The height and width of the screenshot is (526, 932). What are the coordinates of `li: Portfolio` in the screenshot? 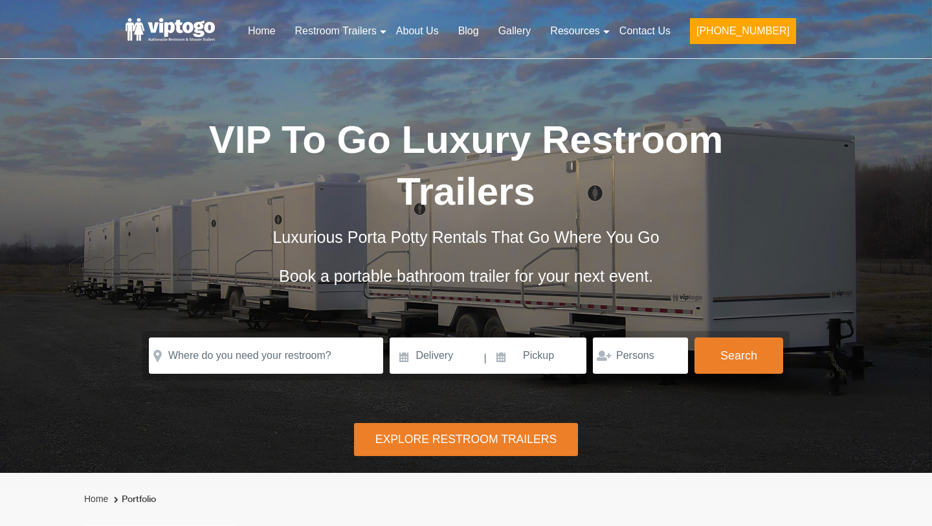 It's located at (133, 499).